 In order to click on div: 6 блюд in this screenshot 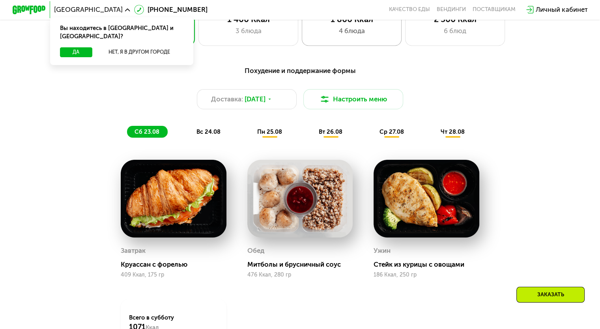, I will do `click(455, 31)`.